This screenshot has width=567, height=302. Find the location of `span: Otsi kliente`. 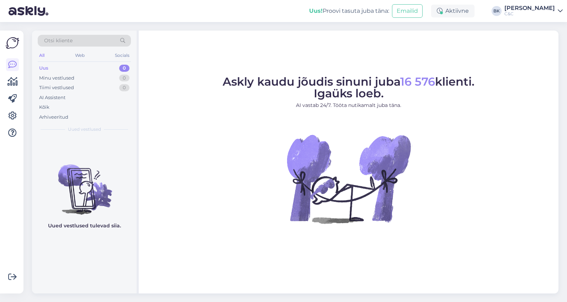

span: Otsi kliente is located at coordinates (58, 41).